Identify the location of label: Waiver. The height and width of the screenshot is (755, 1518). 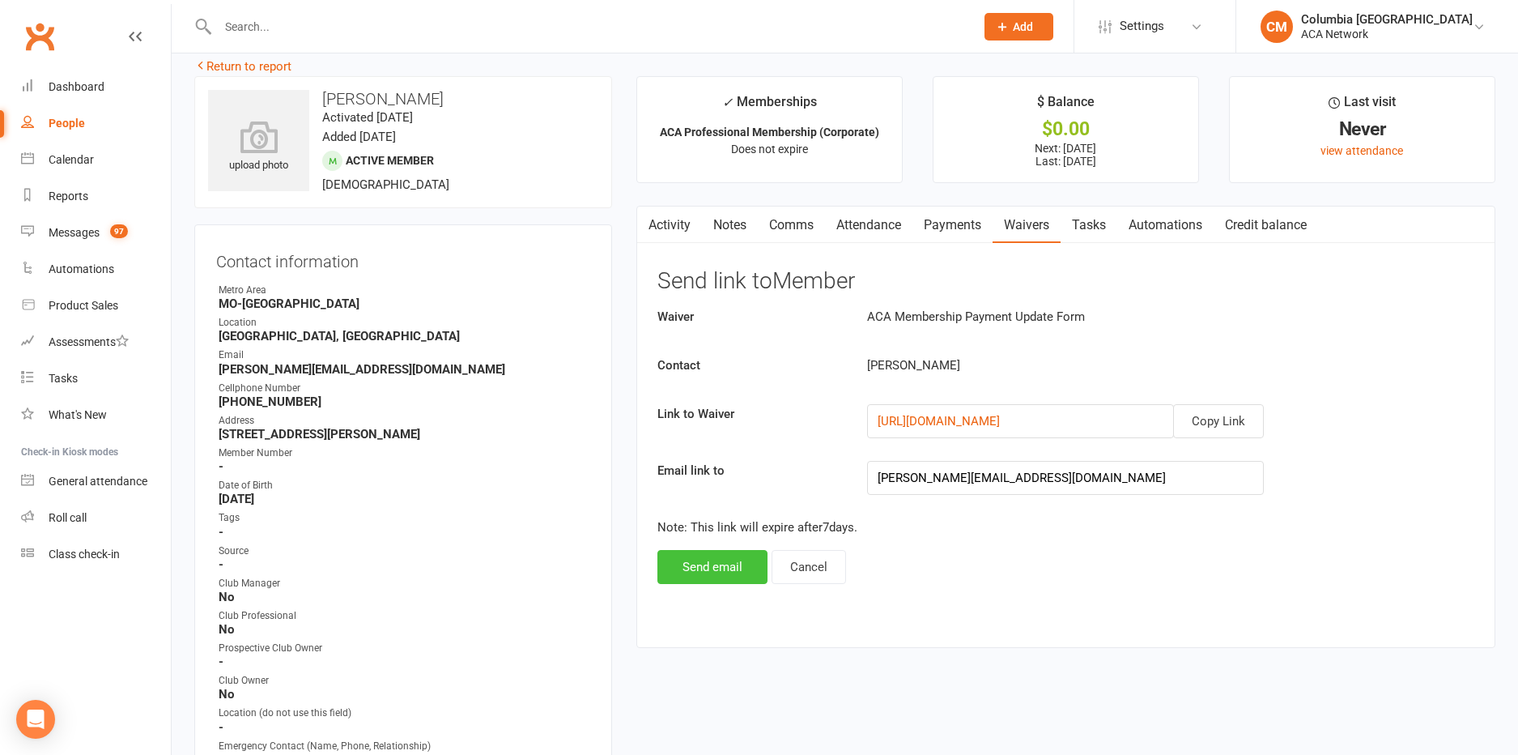
(751, 317).